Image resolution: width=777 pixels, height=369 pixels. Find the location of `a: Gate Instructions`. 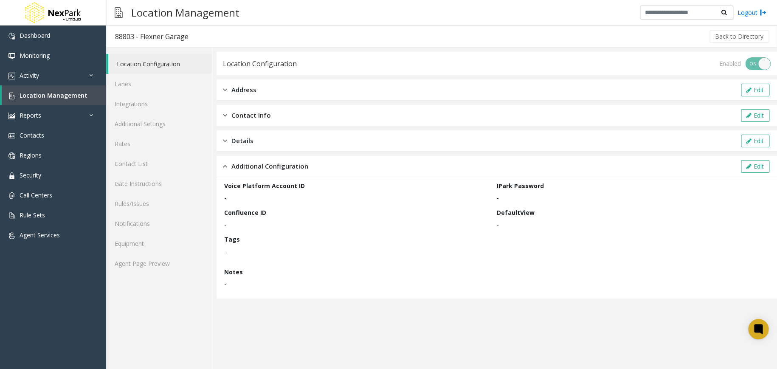

a: Gate Instructions is located at coordinates (159, 183).